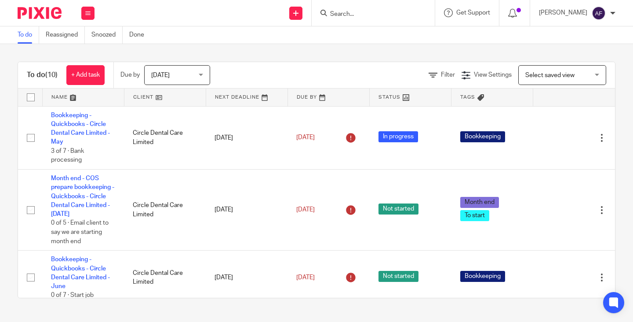  I want to click on a: + Add task, so click(85, 75).